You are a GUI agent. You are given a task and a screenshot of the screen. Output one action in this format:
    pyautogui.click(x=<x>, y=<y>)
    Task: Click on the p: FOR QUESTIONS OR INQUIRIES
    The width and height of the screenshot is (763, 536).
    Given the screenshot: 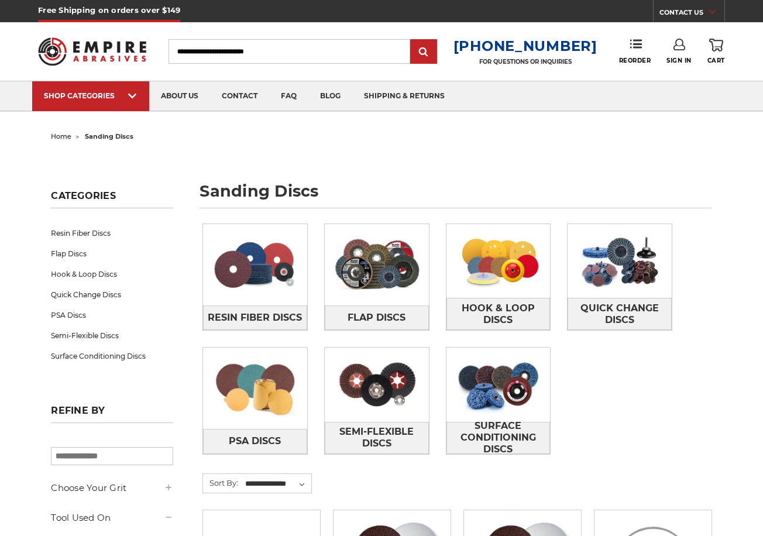 What is the action you would take?
    pyautogui.click(x=526, y=61)
    